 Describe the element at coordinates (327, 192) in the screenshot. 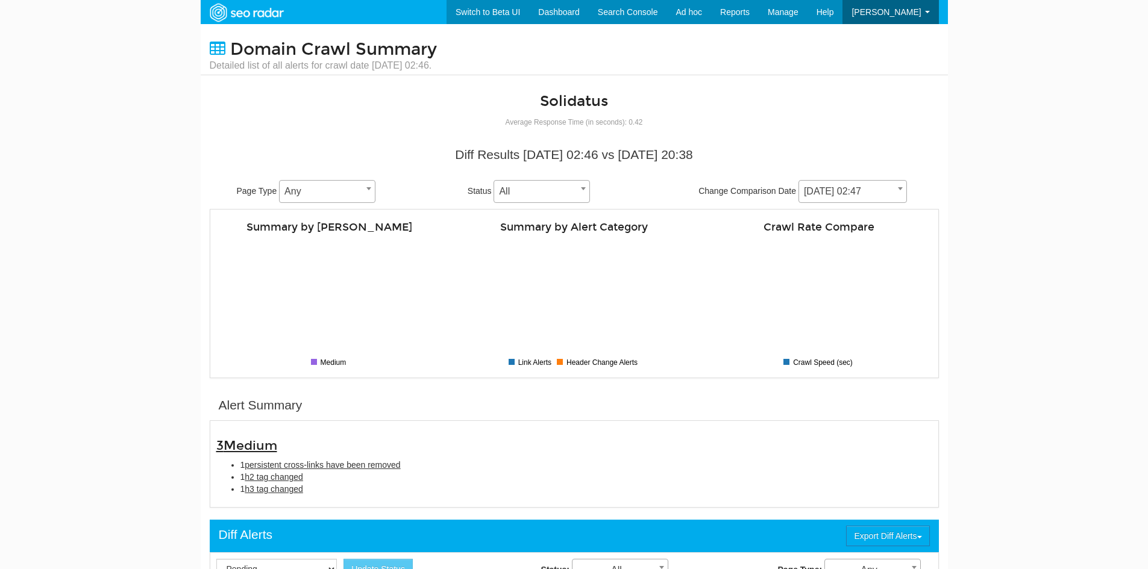

I see `span: Any` at that location.